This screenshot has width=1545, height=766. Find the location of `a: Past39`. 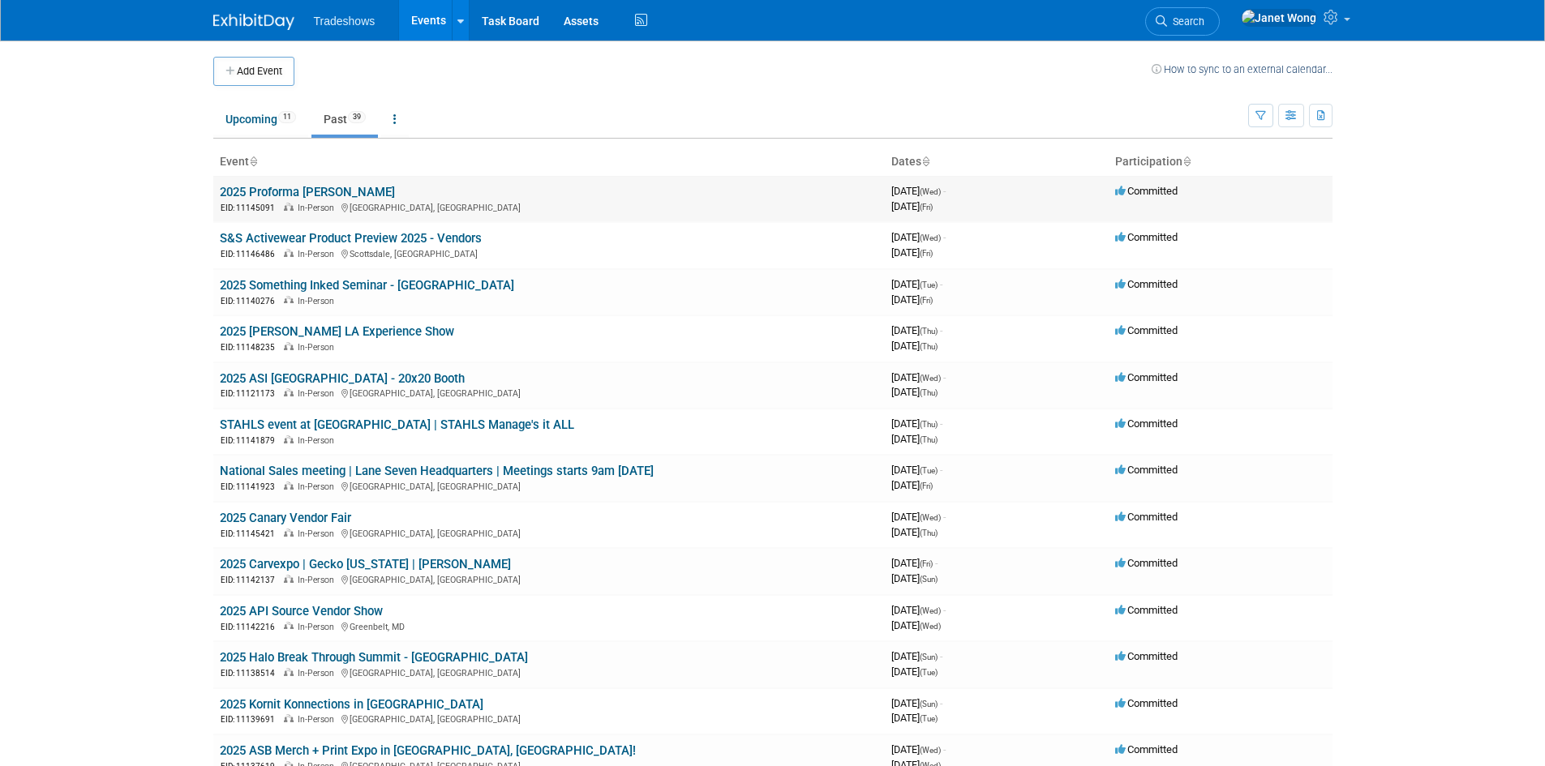

a: Past39 is located at coordinates (345, 119).